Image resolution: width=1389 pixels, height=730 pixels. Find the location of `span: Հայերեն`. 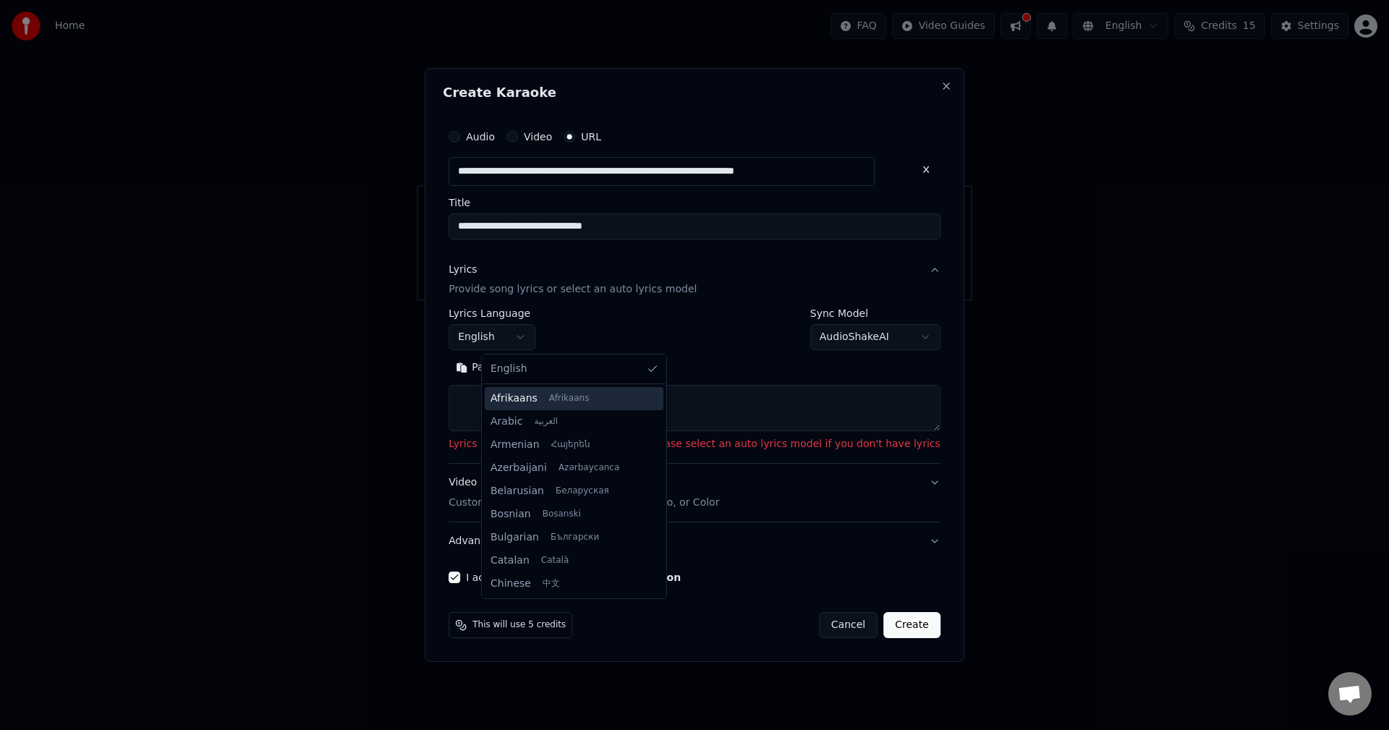

span: Հայերեն is located at coordinates (571, 445).